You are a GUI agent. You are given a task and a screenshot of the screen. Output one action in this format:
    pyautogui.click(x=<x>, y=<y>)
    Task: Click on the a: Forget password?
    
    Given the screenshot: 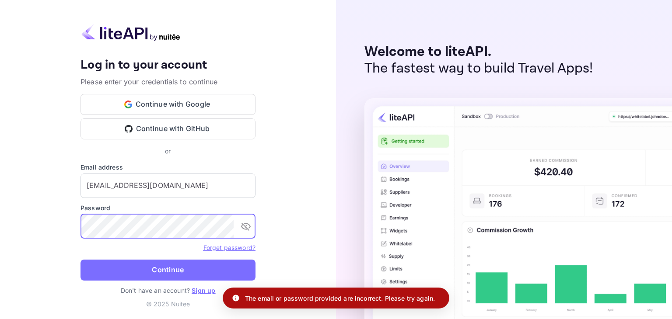 What is the action you would take?
    pyautogui.click(x=229, y=248)
    